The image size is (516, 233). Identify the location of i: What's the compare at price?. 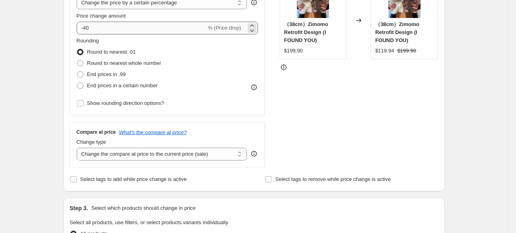
(153, 132).